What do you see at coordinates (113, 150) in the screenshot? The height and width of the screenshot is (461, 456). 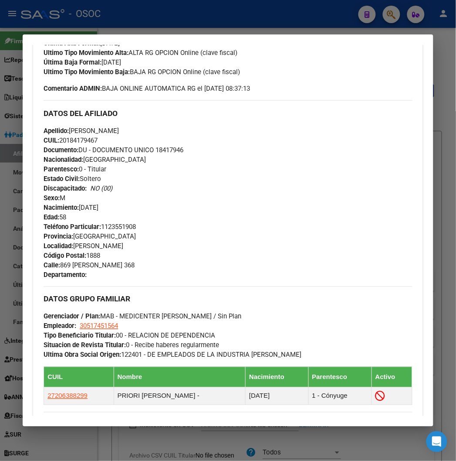 I see `span: DU - DOCUMENTO UNICO 18417946` at bounding box center [113, 150].